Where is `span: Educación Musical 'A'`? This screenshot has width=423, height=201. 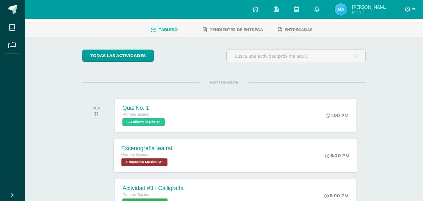 span: Educación Musical 'A' is located at coordinates (144, 162).